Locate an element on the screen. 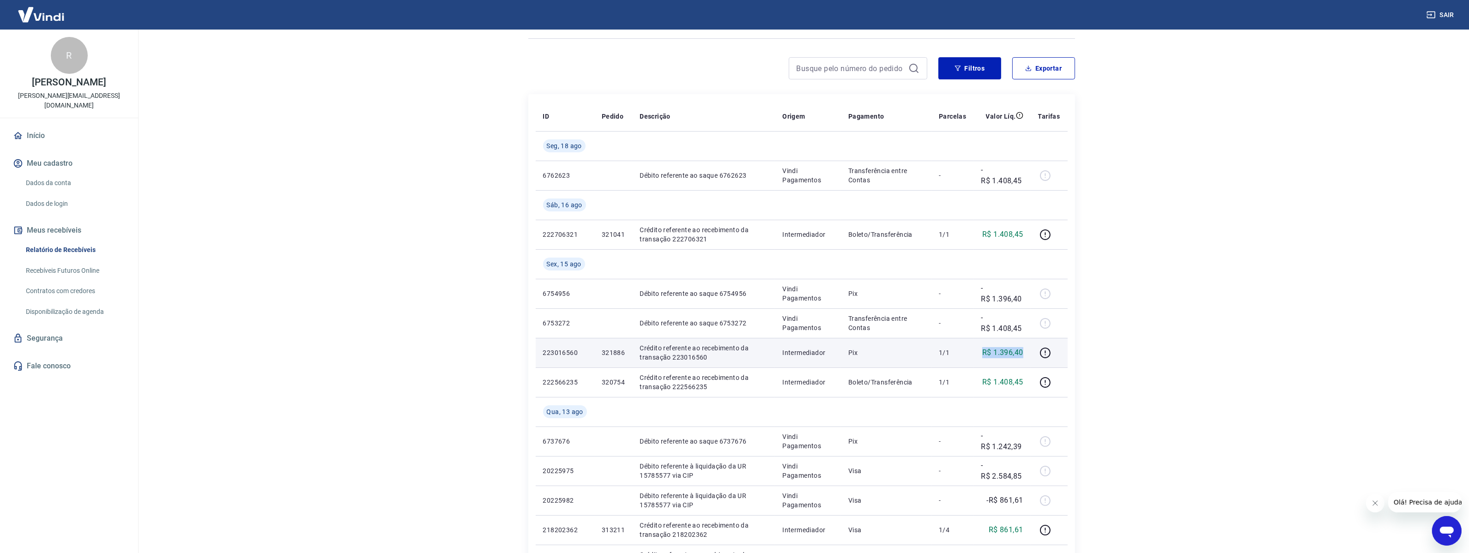 This screenshot has height=553, width=1469. p: -R$ 1.242,39 is located at coordinates (1002, 441).